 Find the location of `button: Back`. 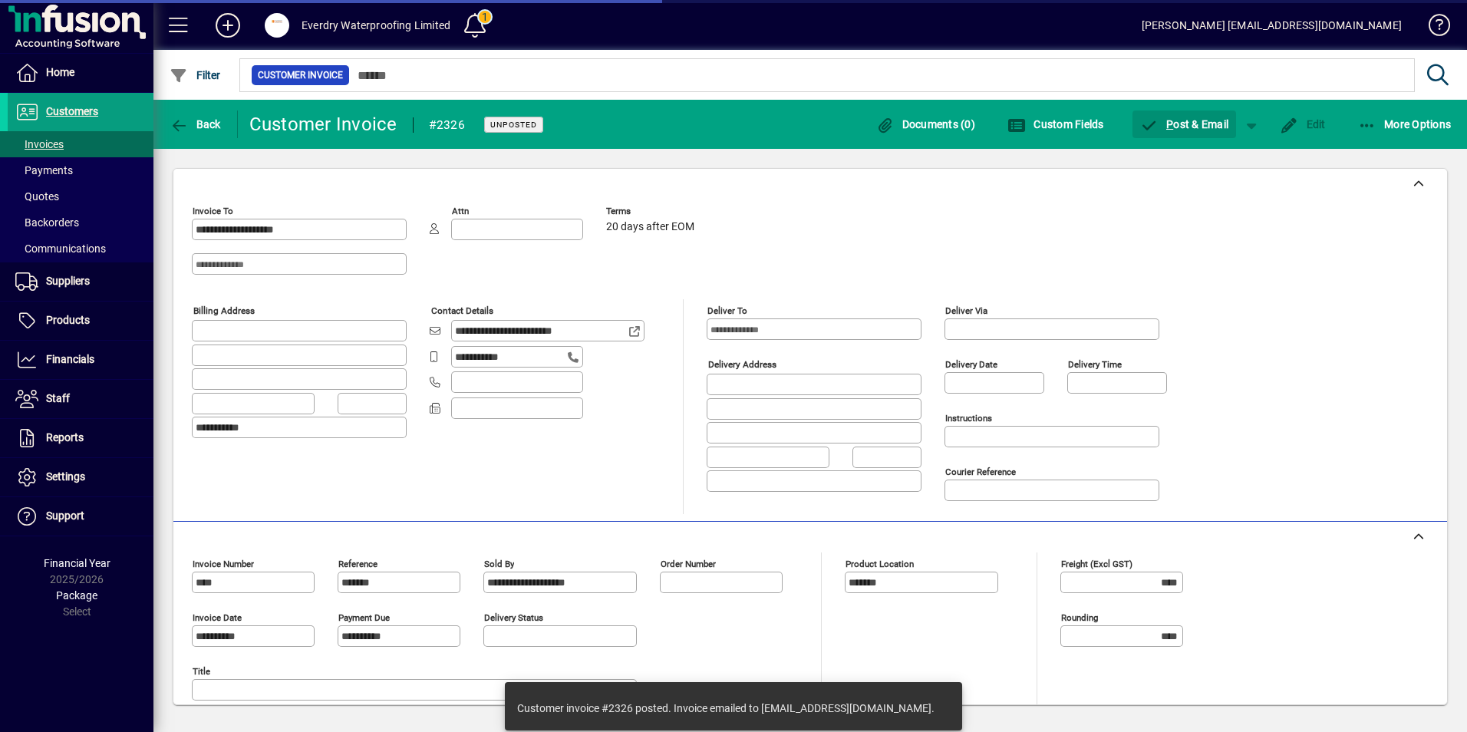

button: Back is located at coordinates (195, 124).